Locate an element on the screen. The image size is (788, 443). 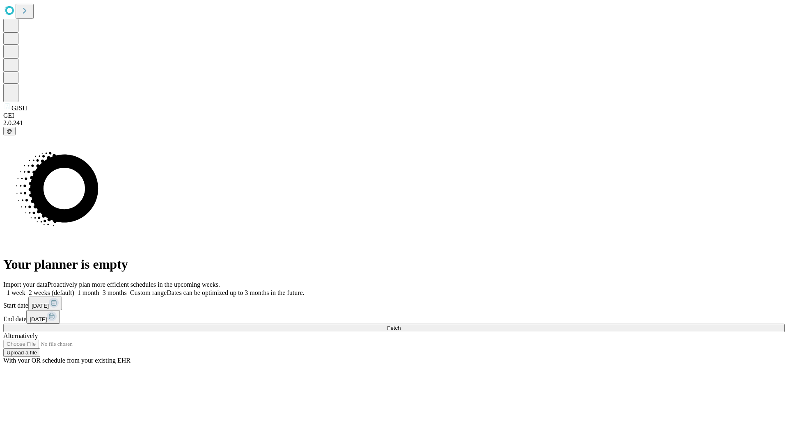
span: 2 weeks (default) is located at coordinates (51, 293).